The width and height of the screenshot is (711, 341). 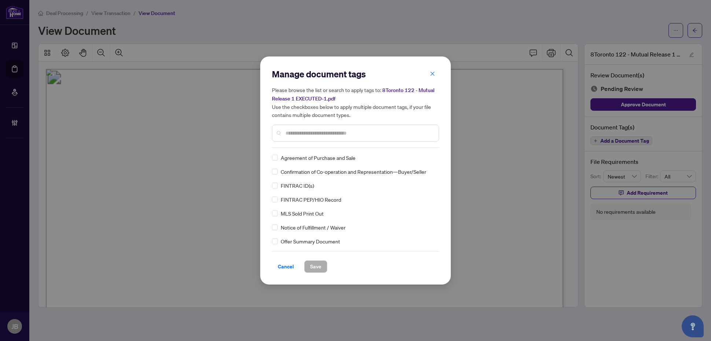 I want to click on button: Cancel, so click(x=286, y=266).